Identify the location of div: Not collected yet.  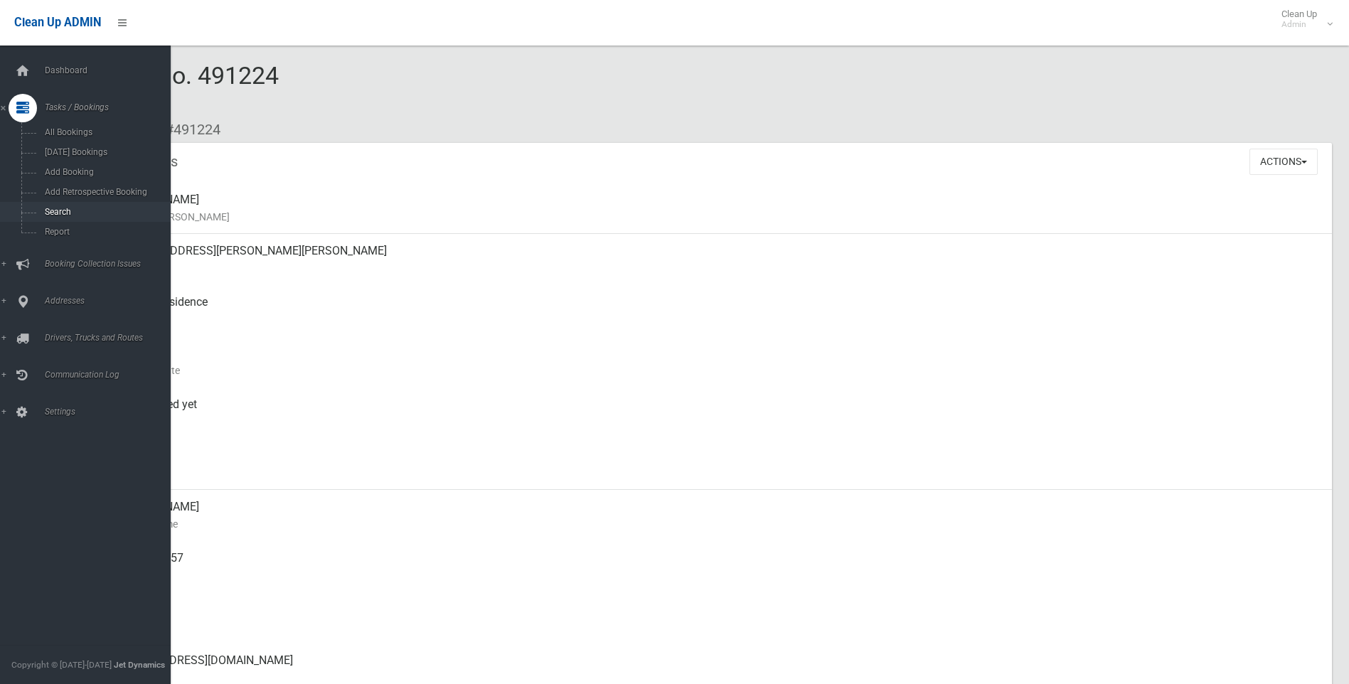
(717, 413).